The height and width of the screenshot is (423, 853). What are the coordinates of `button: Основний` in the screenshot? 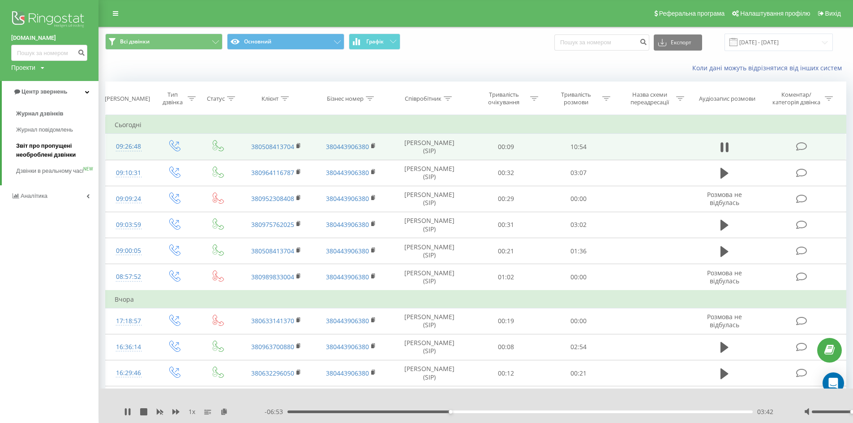 It's located at (286, 42).